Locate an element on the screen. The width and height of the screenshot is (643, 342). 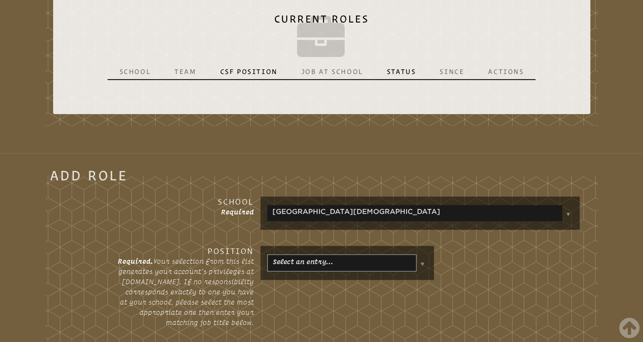
p: CSF Position is located at coordinates (248, 71).